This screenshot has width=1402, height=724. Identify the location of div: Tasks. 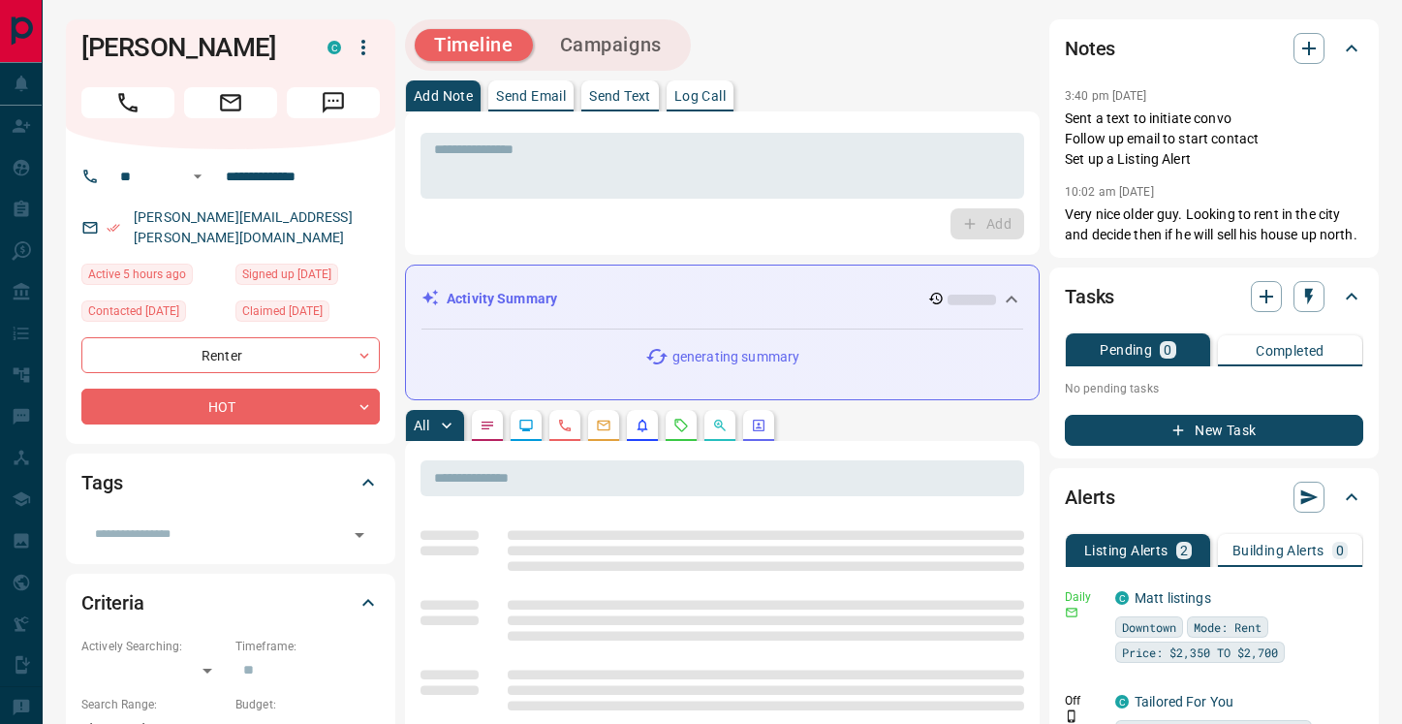
(1214, 297).